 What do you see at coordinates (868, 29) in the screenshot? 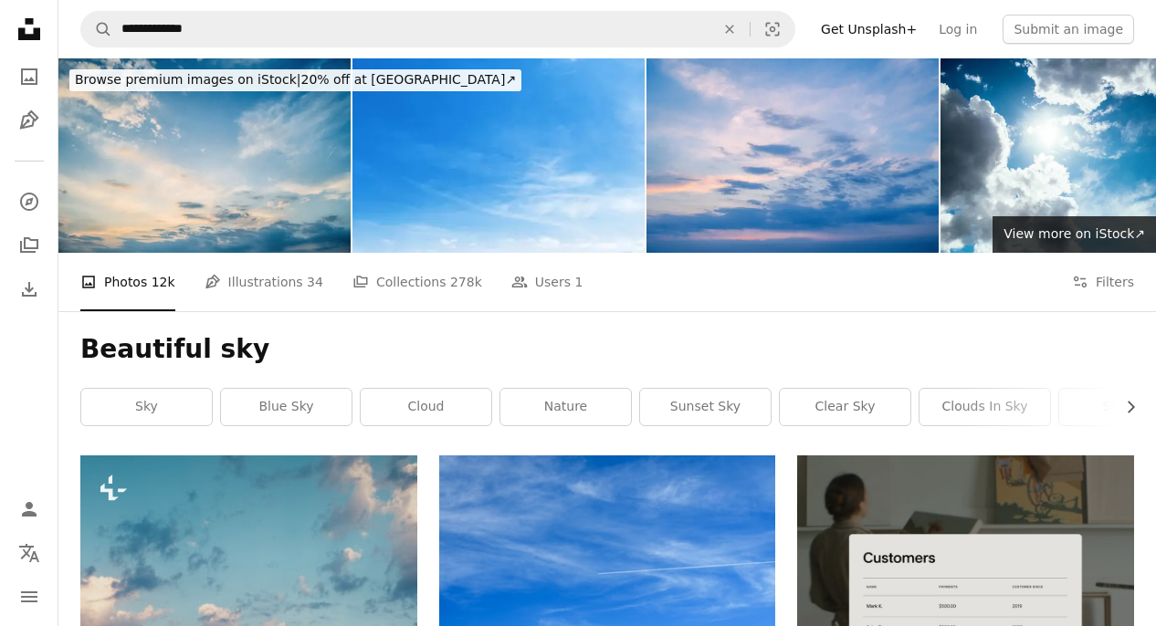
I see `a: Get Unsplash+` at bounding box center [868, 29].